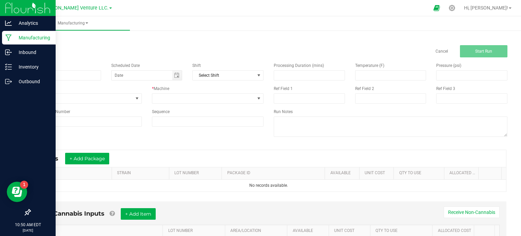 This screenshot has width=521, height=236. What do you see at coordinates (8, 23) in the screenshot?
I see `inline-svg: Analytics` at bounding box center [8, 23].